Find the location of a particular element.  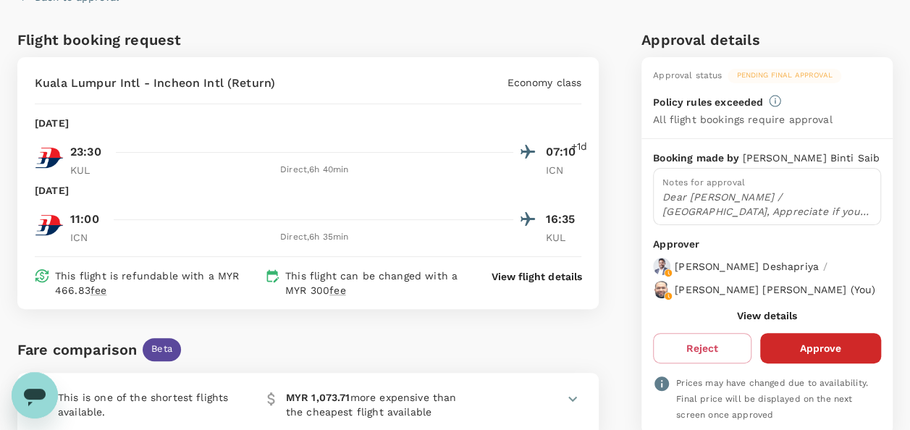

p: Approver is located at coordinates (766, 244).